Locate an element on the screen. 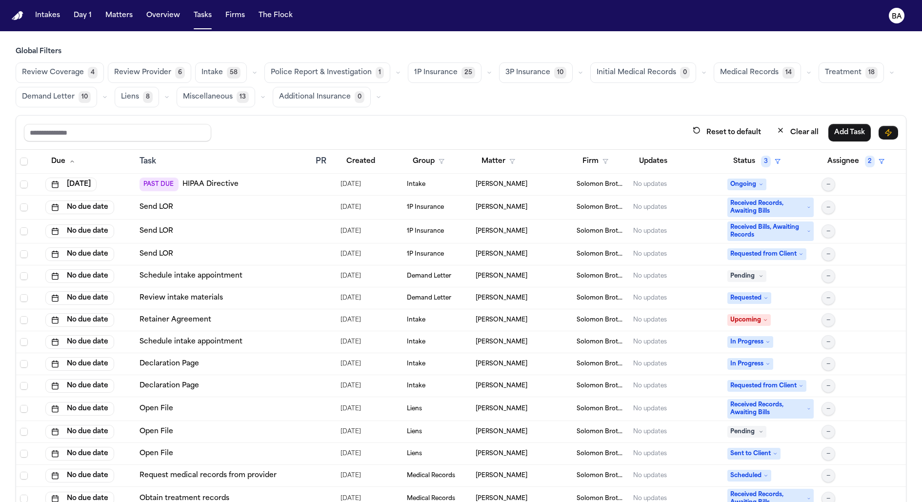  button: 1P Insurance25 is located at coordinates (444, 73).